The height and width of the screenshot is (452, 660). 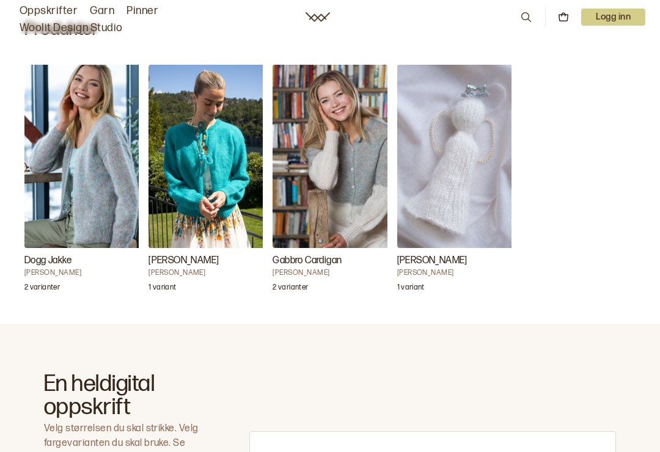 What do you see at coordinates (86, 156) in the screenshot?
I see `img: Kari HaugenDogg Jakke` at bounding box center [86, 156].